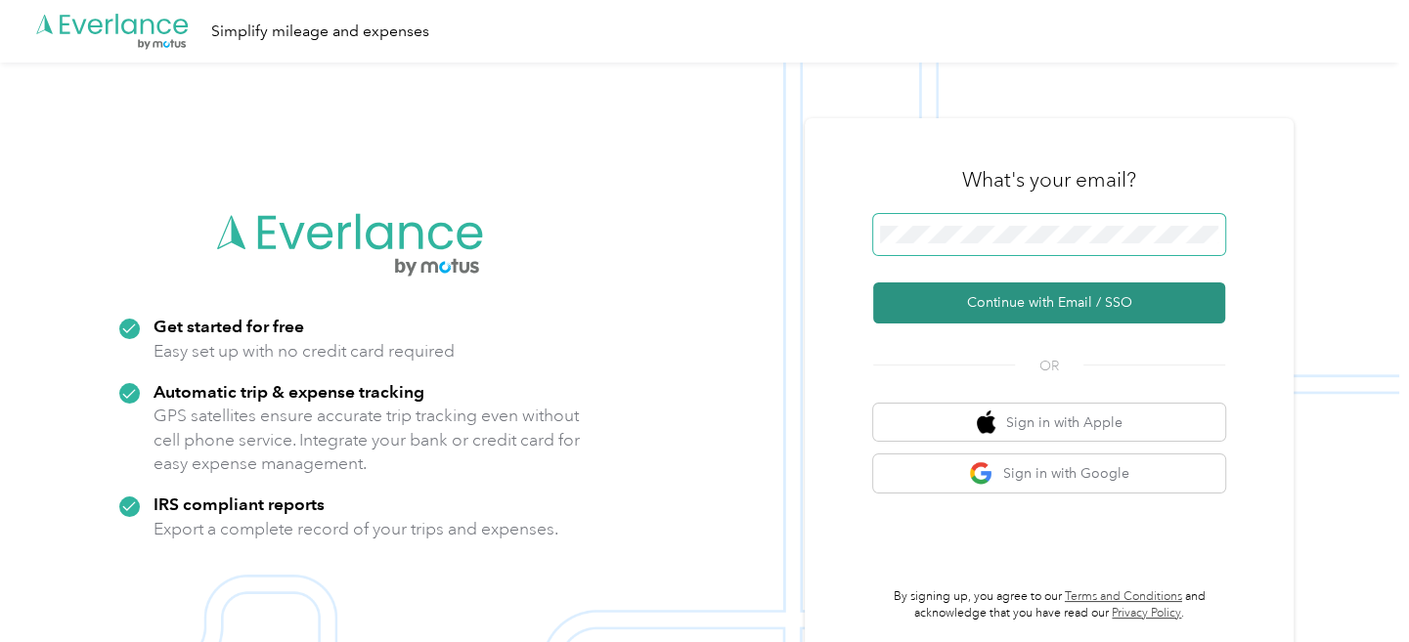 Image resolution: width=1409 pixels, height=642 pixels. Describe the element at coordinates (981, 473) in the screenshot. I see `img: google logo` at that location.